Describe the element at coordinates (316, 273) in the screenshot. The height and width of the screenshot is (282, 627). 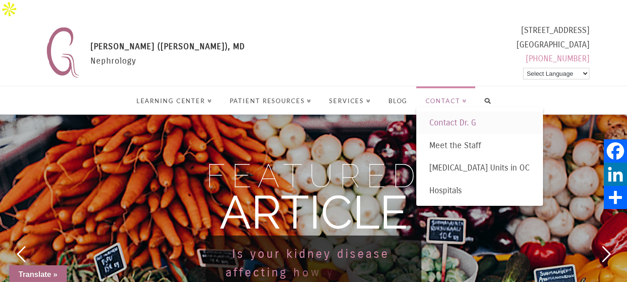
I see `div: w` at that location.